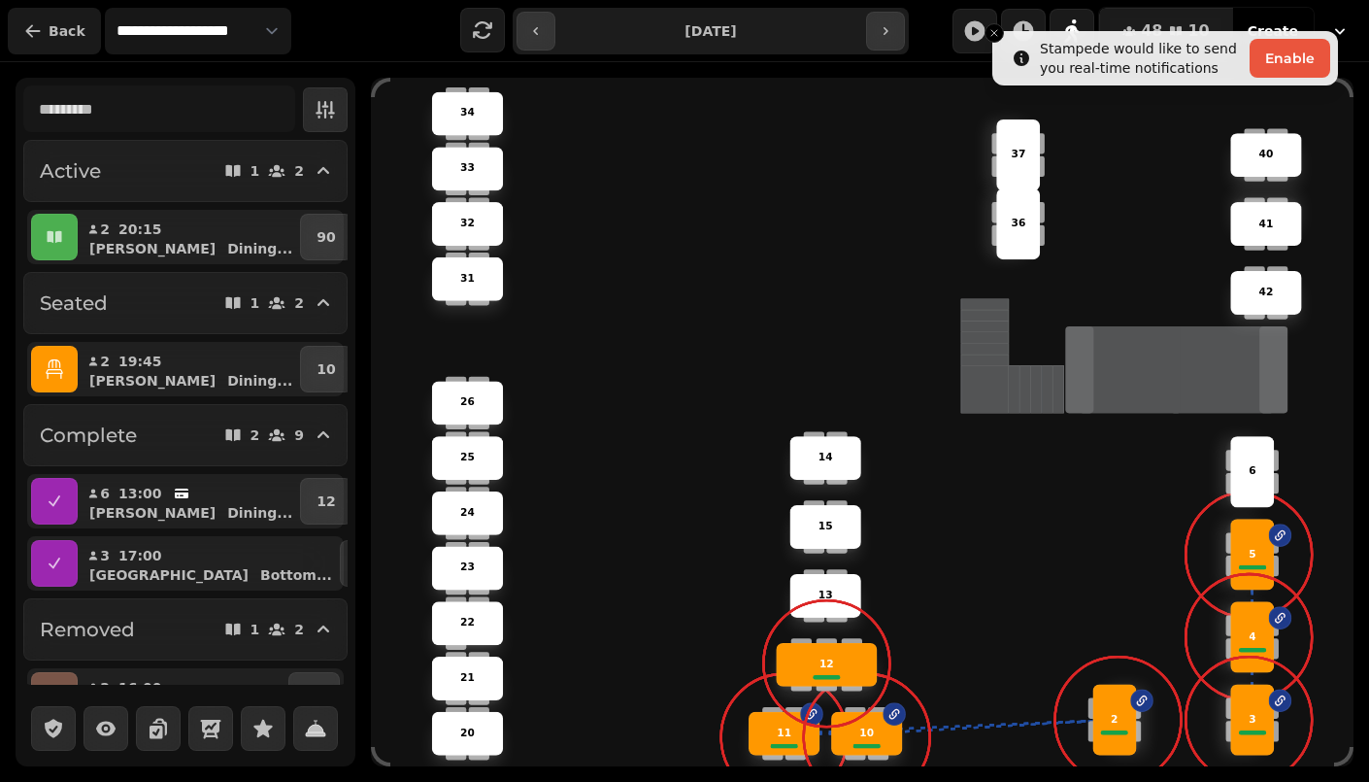  Describe the element at coordinates (74, 303) in the screenshot. I see `h2: Seated` at that location.